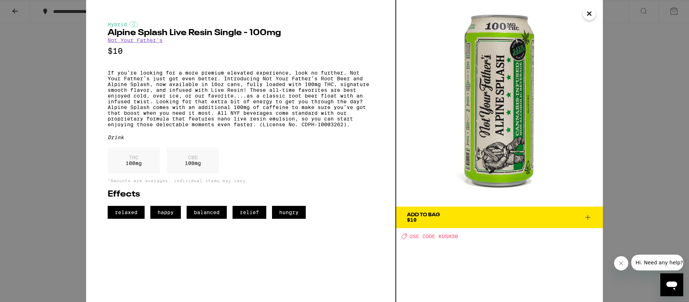  I want to click on p: THC, so click(134, 158).